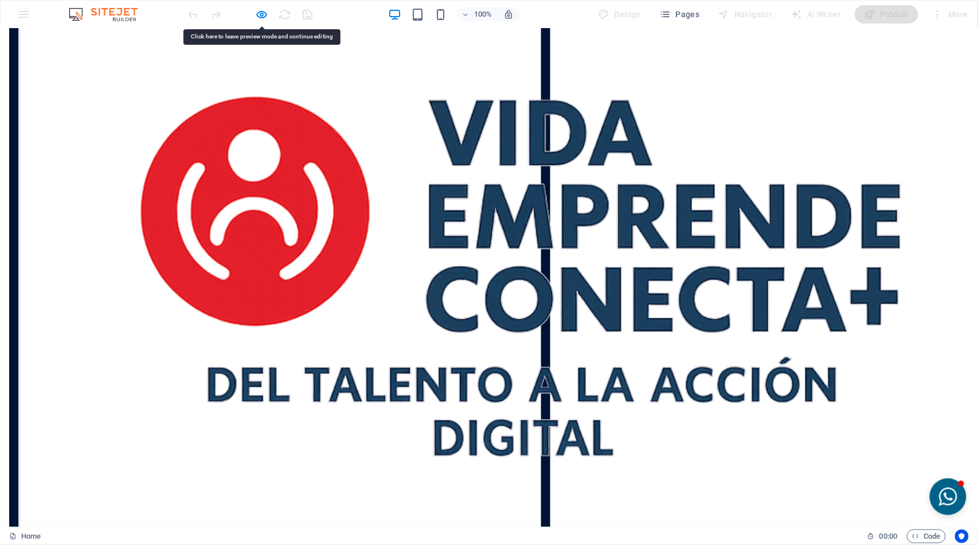  What do you see at coordinates (948, 468) in the screenshot?
I see `button: Open chat window` at bounding box center [948, 468].